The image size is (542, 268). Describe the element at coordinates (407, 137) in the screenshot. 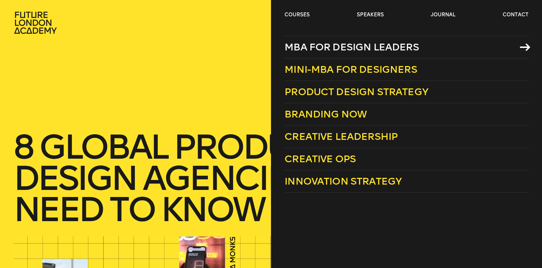

I see `a: Creative Leadership` at that location.